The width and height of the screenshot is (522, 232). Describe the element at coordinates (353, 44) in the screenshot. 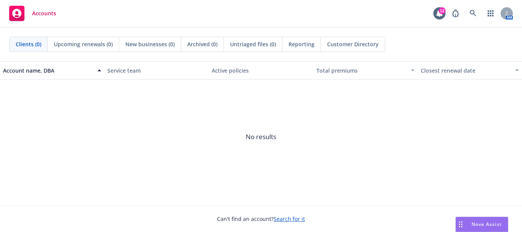

I see `span: Customer Directory` at that location.